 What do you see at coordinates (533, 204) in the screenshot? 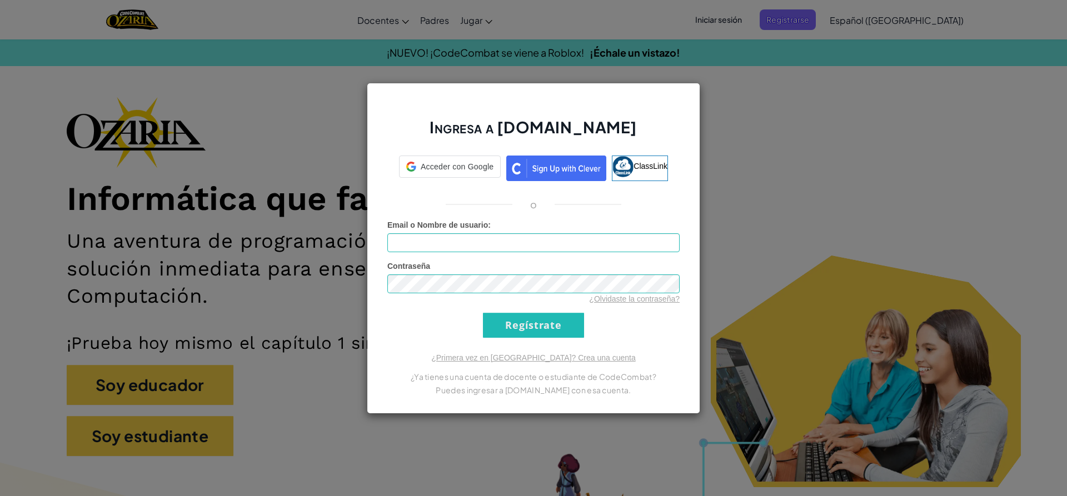
I see `p: o` at bounding box center [533, 204].